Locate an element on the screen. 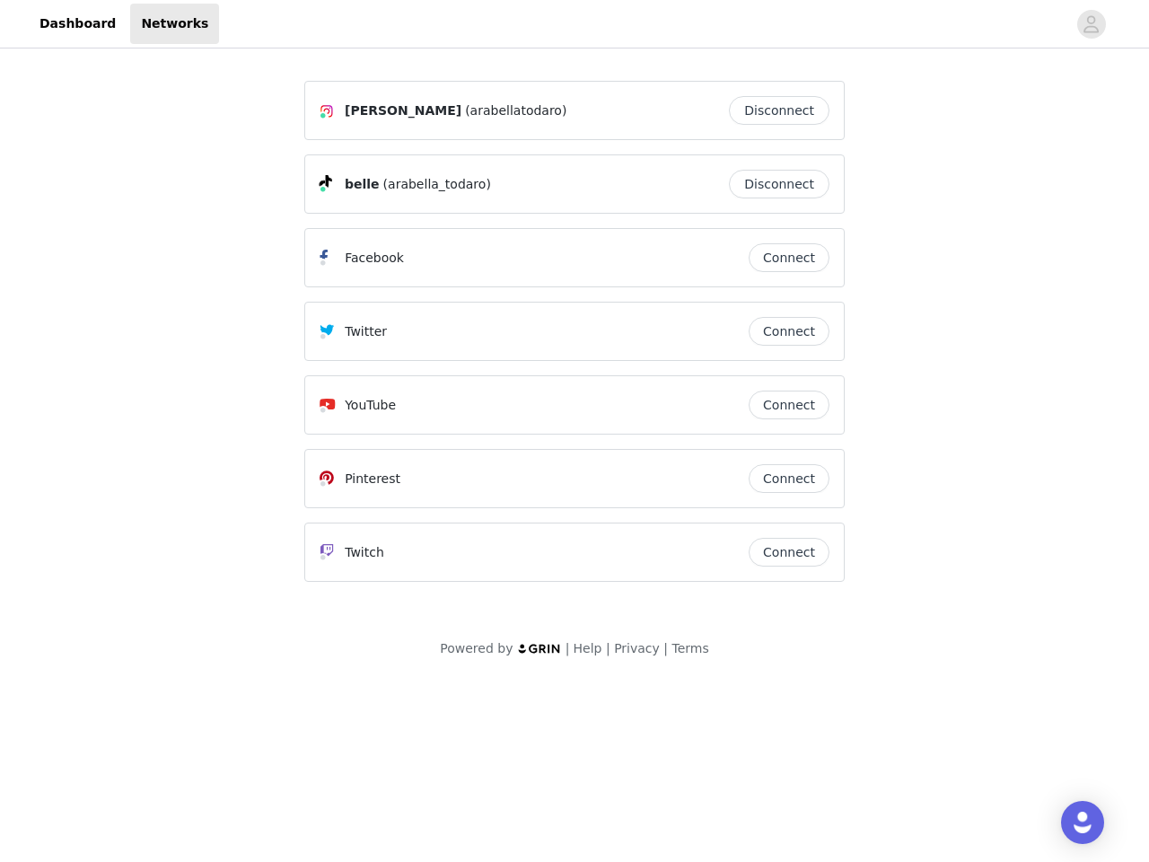 The height and width of the screenshot is (862, 1149). a: Dashboard is located at coordinates (77, 23).